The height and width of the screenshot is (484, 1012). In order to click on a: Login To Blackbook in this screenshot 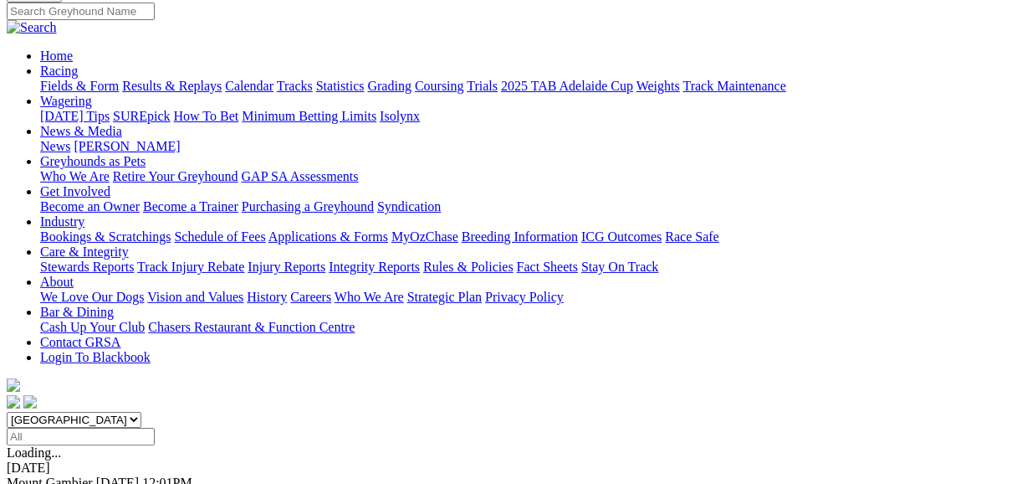, I will do `click(95, 356)`.